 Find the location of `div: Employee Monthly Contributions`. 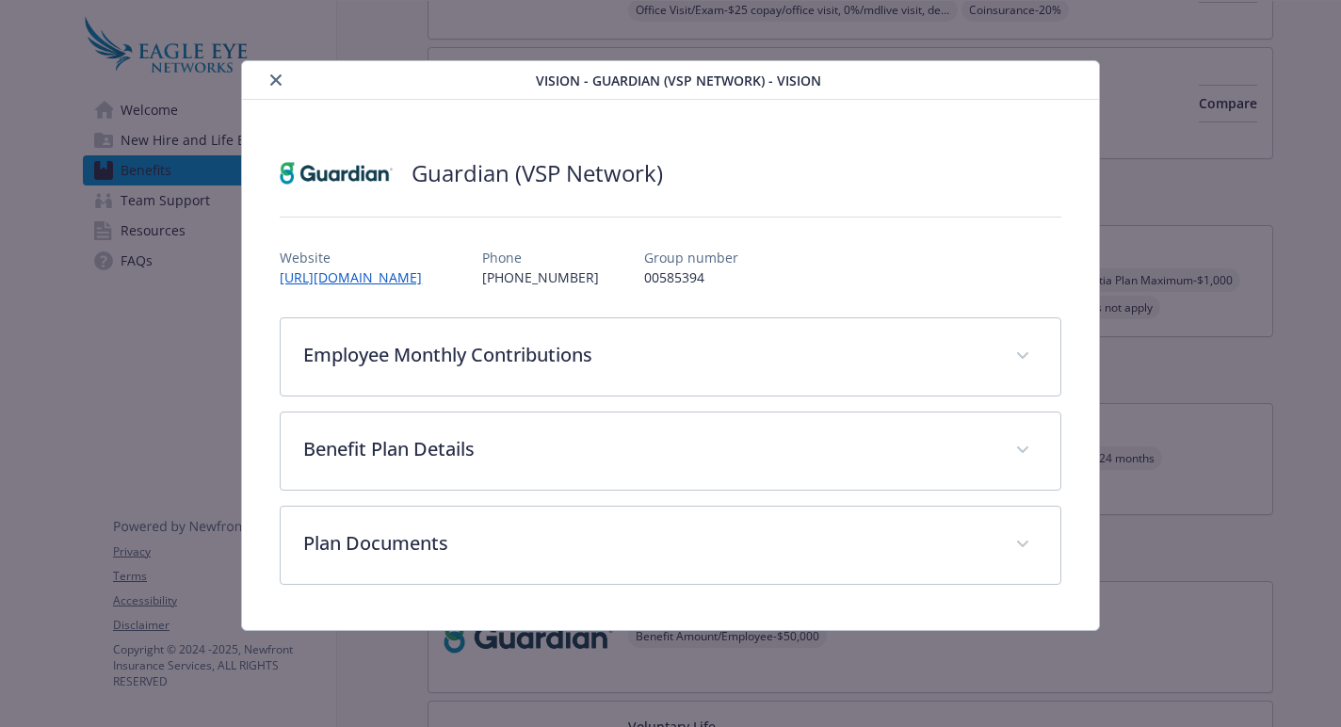

div: Employee Monthly Contributions is located at coordinates (670, 357).